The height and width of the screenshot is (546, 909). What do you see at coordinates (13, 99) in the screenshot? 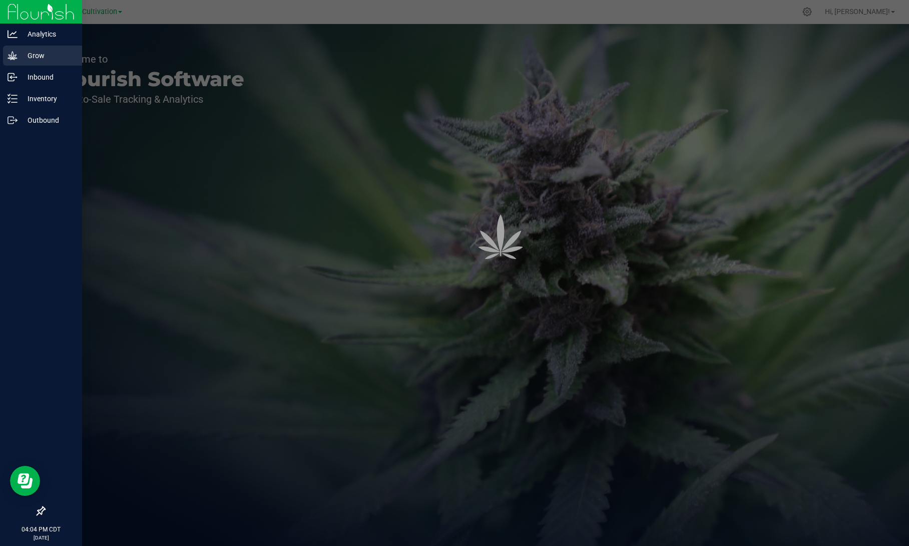
I see `inline-svg: Inventory` at bounding box center [13, 99].